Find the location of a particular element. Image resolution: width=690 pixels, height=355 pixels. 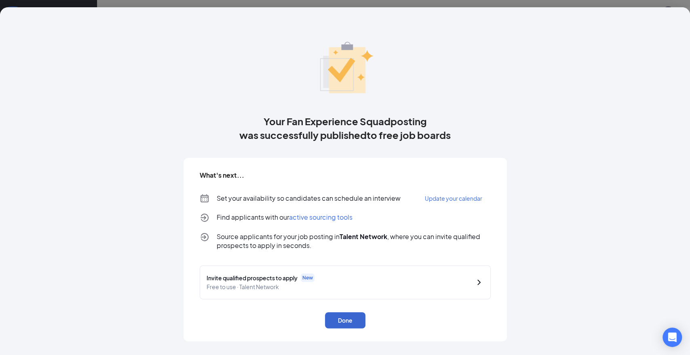

span: active sourcing tools is located at coordinates (321, 217).